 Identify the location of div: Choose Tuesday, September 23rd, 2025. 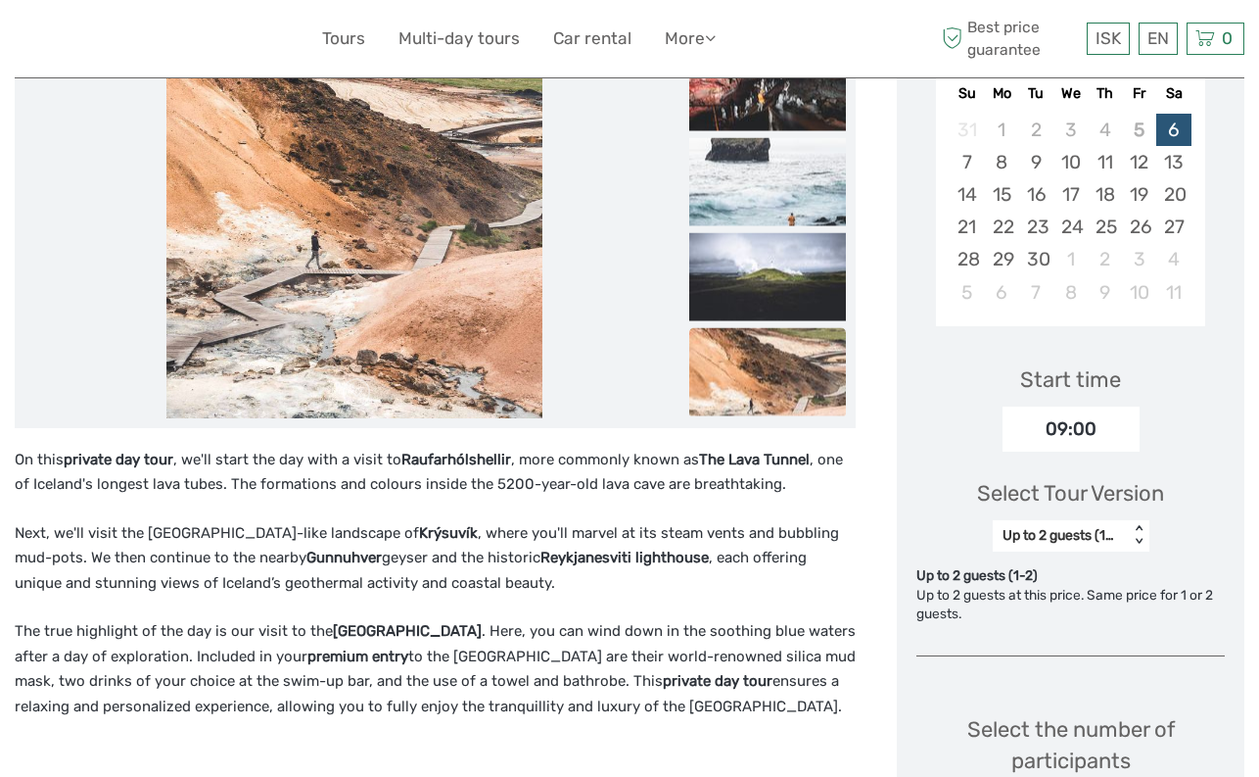
(1036, 226).